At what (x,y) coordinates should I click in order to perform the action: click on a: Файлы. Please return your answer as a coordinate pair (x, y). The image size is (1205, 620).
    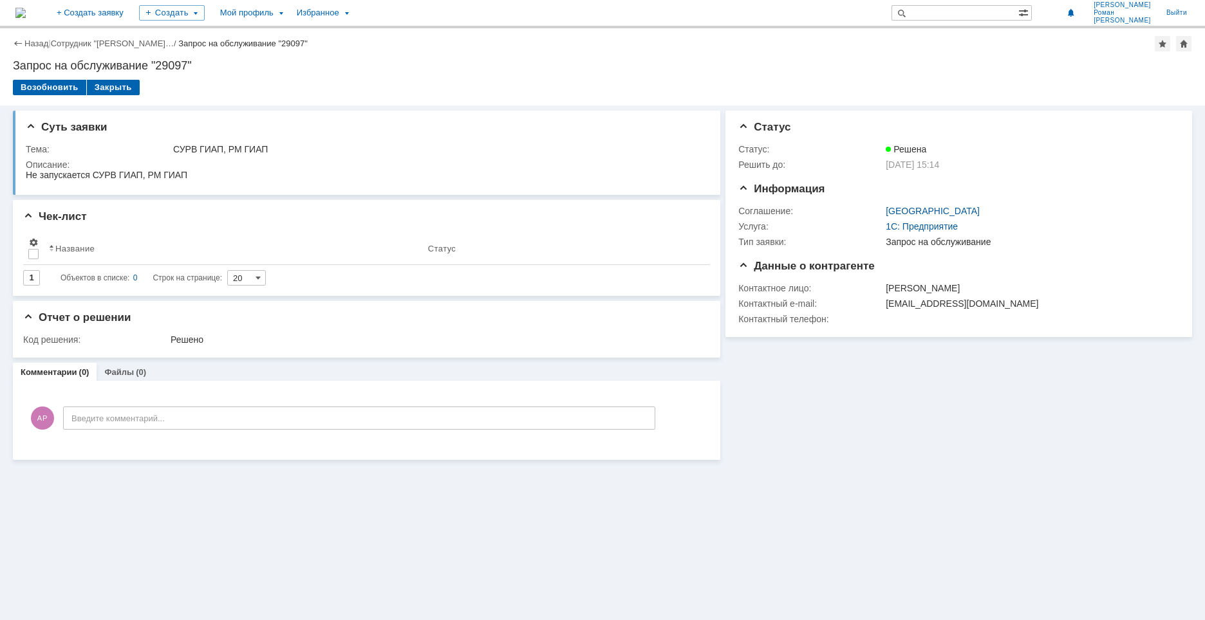
    Looking at the image, I should click on (119, 372).